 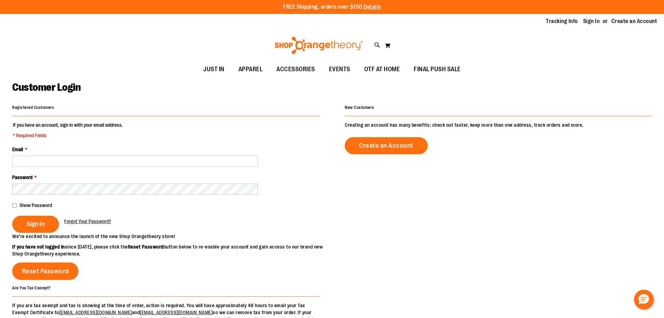 What do you see at coordinates (562, 21) in the screenshot?
I see `a: Tracking Info` at bounding box center [562, 21].